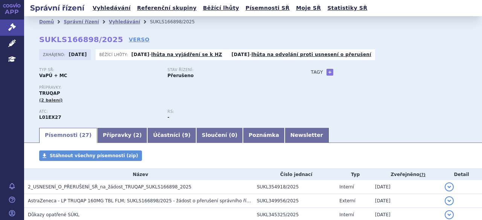  Describe the element at coordinates (177, 22) in the screenshot. I see `li: SUKLS166898/2025` at that location.